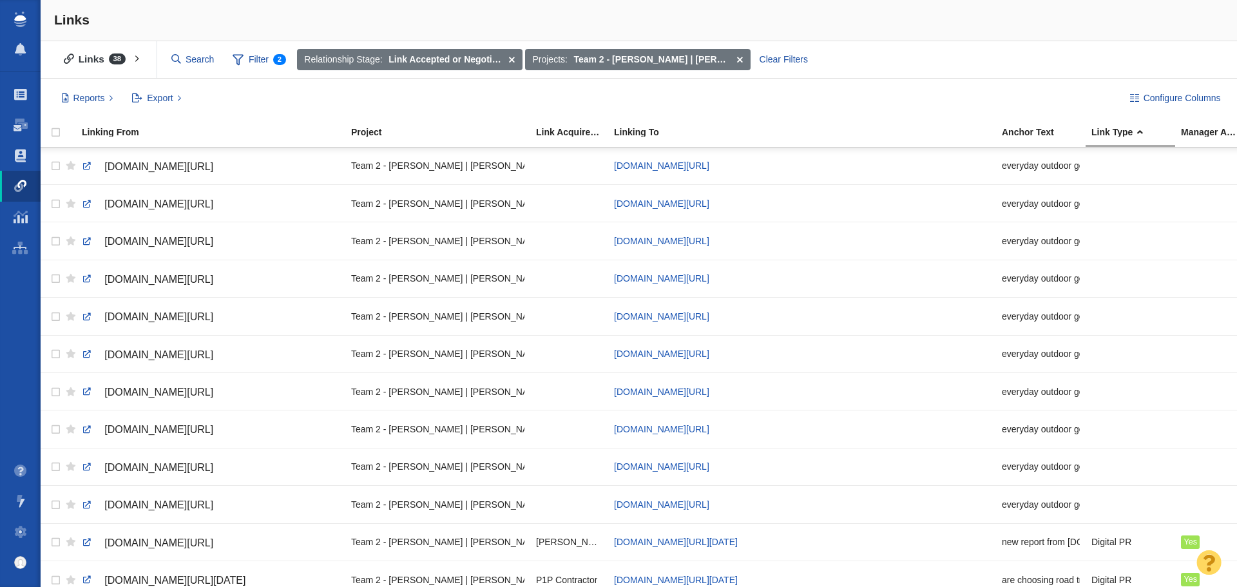 This screenshot has width=1237, height=587. Describe the element at coordinates (259, 60) in the screenshot. I see `span: Filter` at that location.